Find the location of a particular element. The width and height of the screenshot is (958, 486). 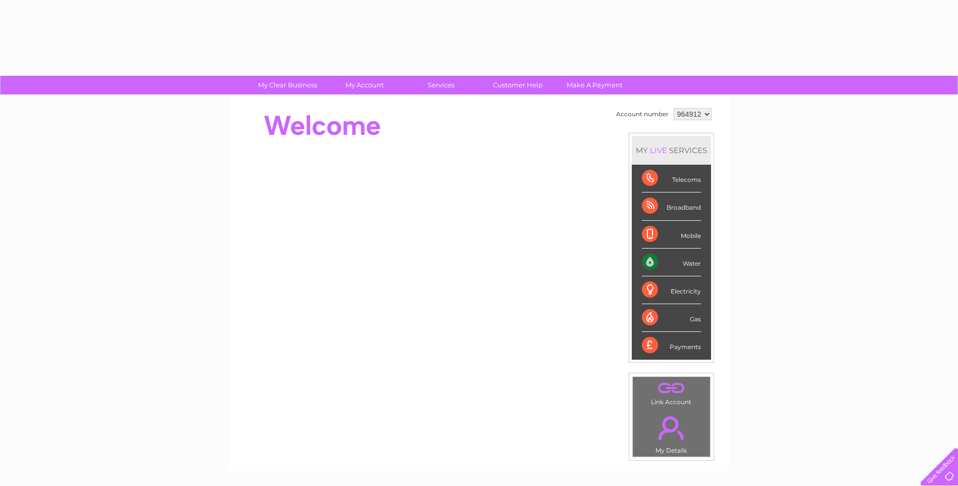

div: Water is located at coordinates (671, 262).